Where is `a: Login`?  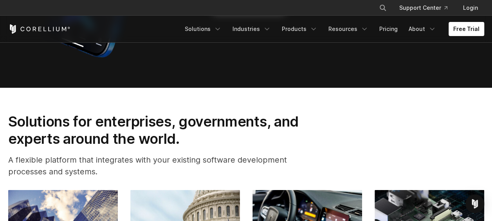
a: Login is located at coordinates (470, 8).